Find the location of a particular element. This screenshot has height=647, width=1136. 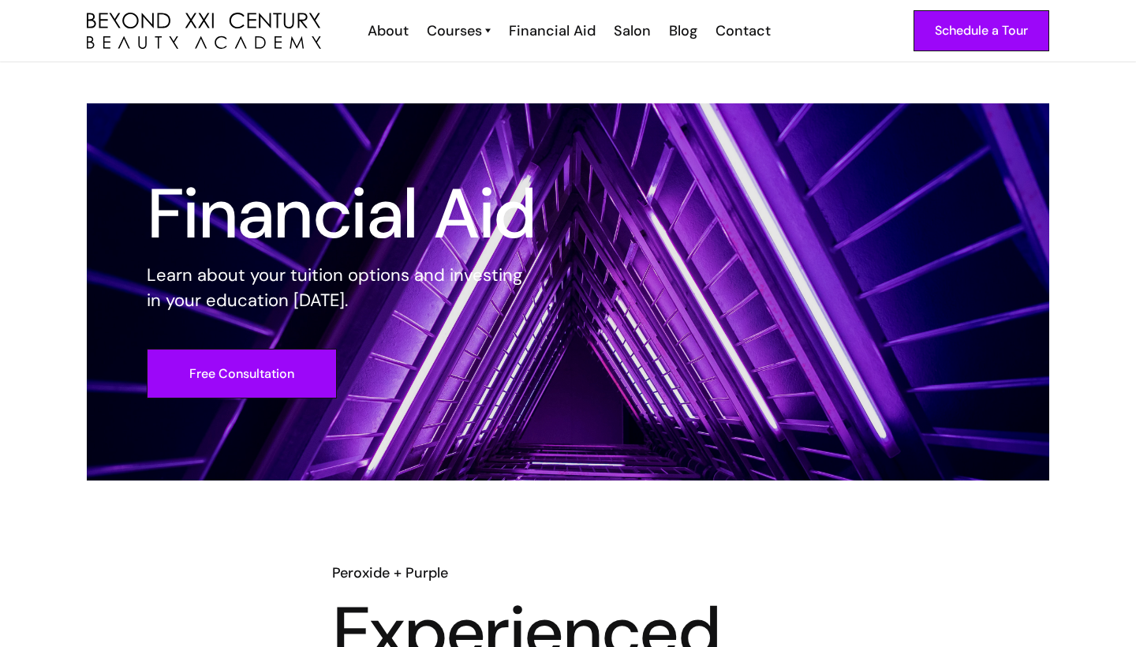

a: Free Consultation is located at coordinates (241, 373).